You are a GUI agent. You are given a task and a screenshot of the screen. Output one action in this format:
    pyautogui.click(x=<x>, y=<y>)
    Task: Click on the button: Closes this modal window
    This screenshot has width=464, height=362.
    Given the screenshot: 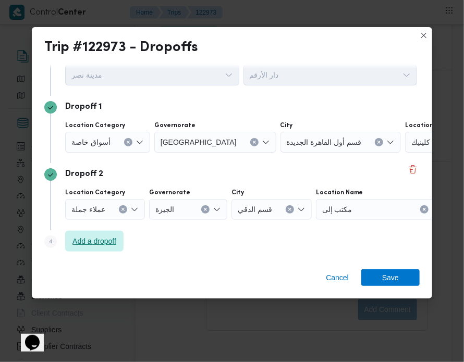 What is the action you would take?
    pyautogui.click(x=423, y=35)
    